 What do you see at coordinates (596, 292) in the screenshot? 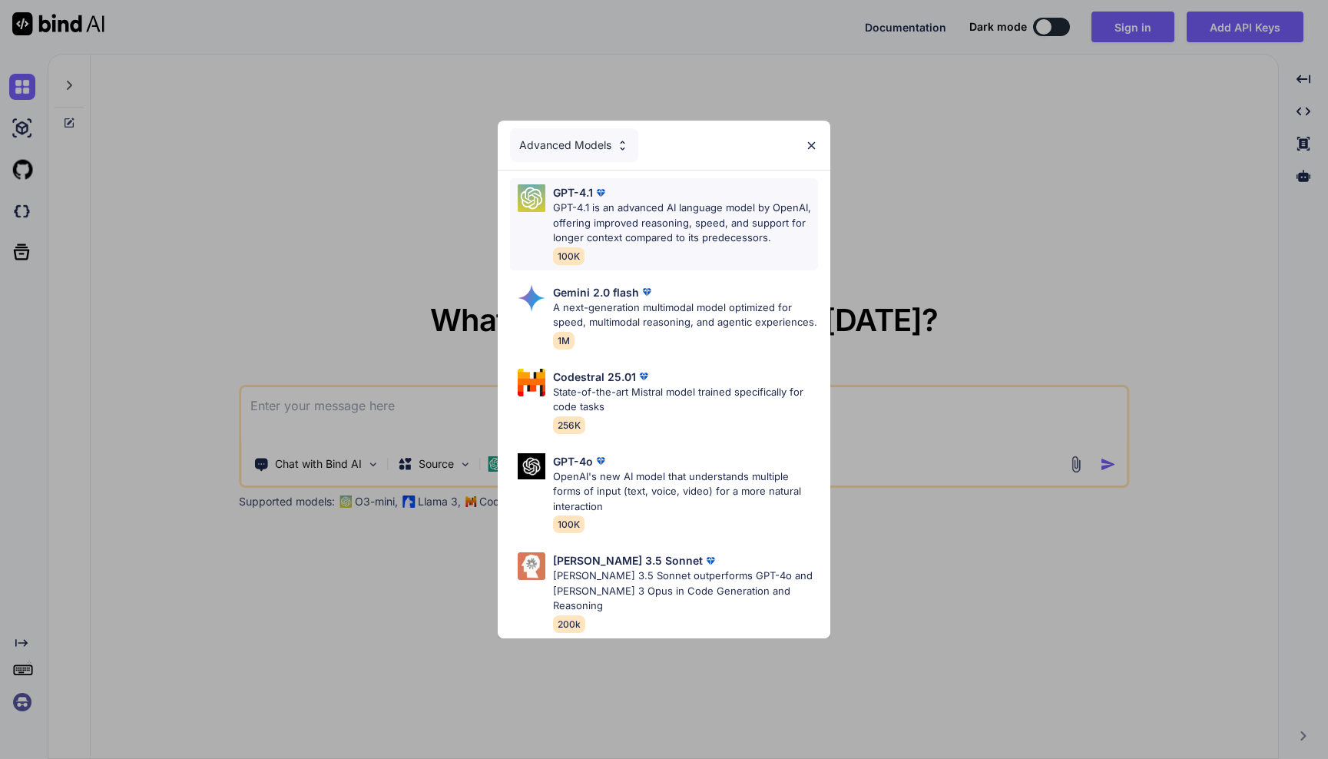
I see `p: Gemini 2.0 flash` at bounding box center [596, 292].